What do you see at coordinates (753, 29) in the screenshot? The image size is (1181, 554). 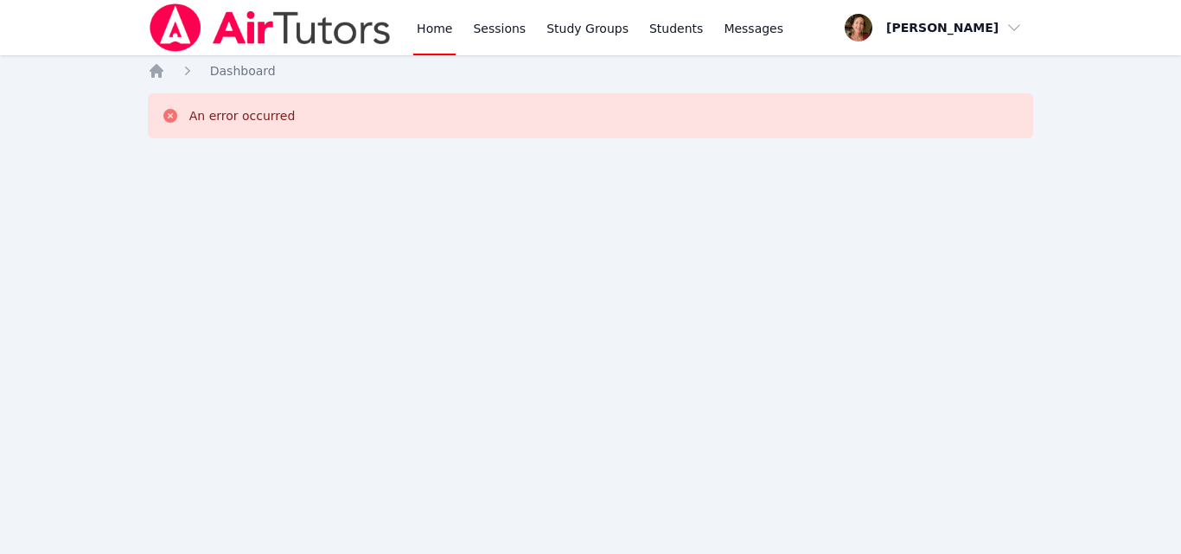 I see `span: Messages` at bounding box center [753, 29].